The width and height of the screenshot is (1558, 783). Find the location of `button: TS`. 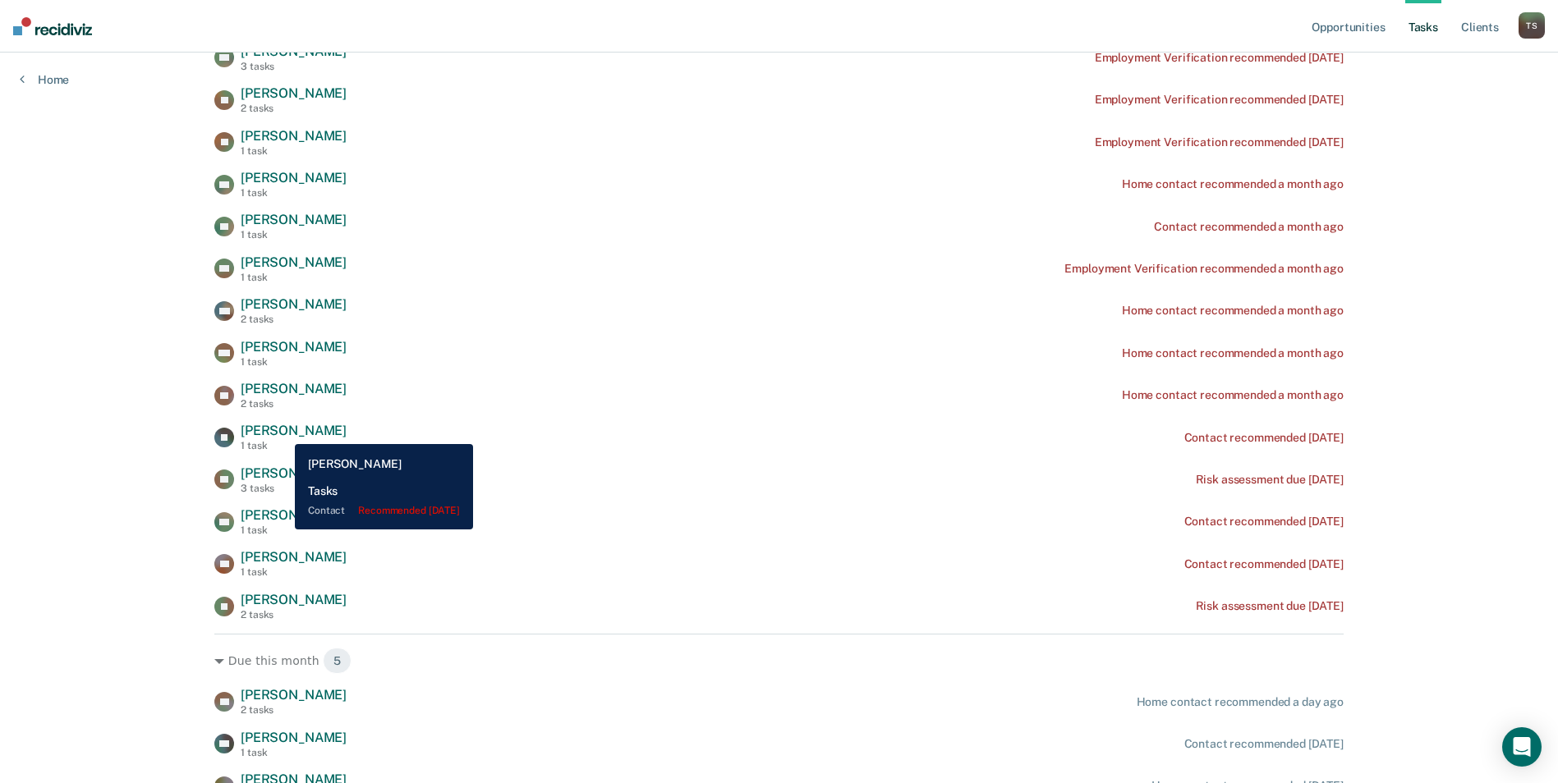

button: TS is located at coordinates (1531, 25).